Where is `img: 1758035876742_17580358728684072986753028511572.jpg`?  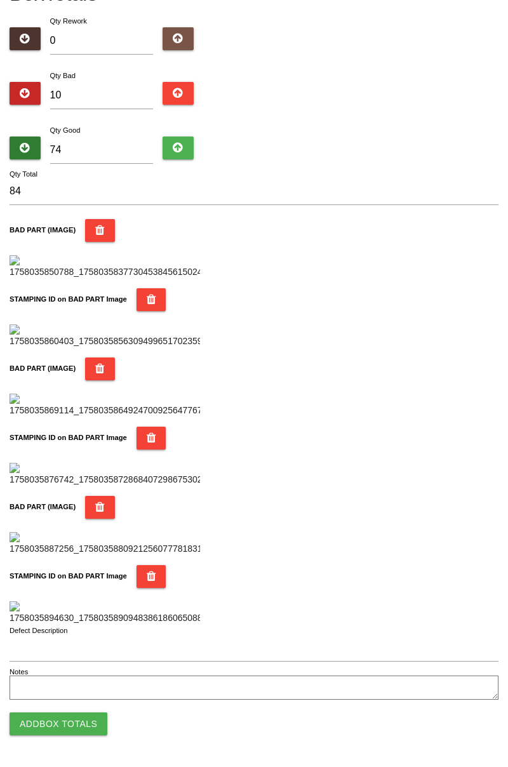 img: 1758035876742_17580358728684072986753028511572.jpg is located at coordinates (105, 474).